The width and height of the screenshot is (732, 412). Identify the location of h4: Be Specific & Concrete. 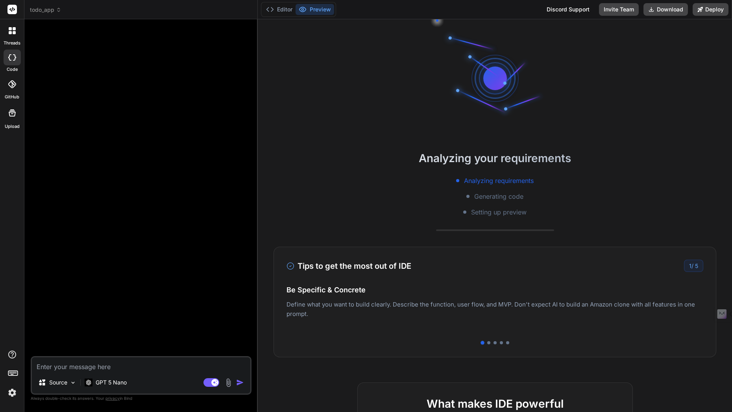
(495, 290).